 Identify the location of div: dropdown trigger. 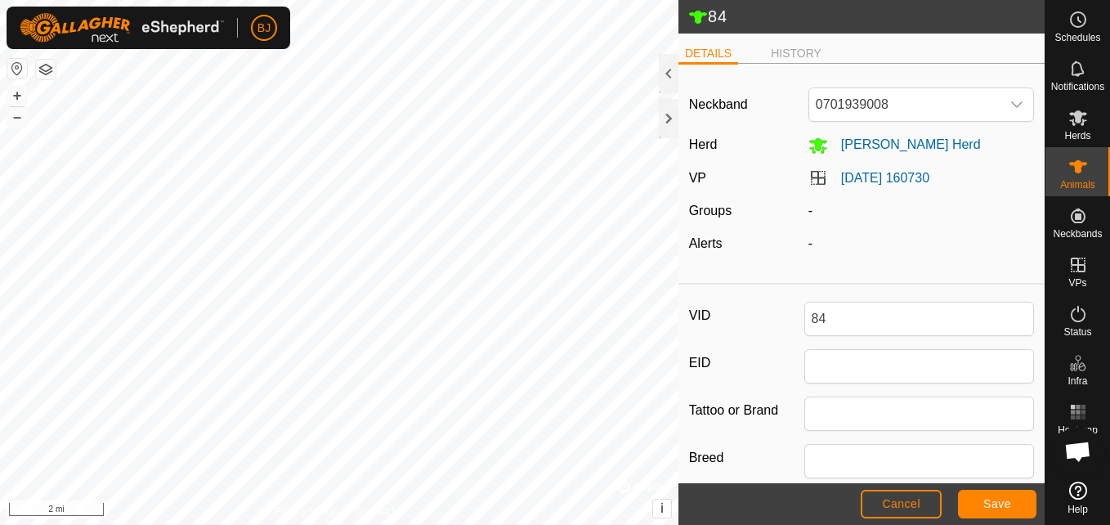
(1017, 105).